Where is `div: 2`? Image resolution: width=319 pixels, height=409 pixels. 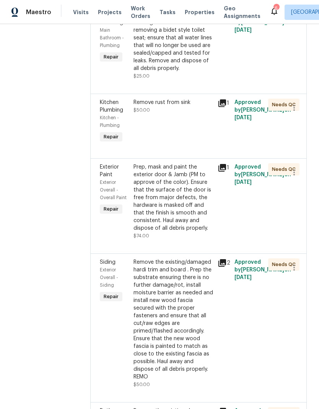
div: 2 is located at coordinates (224, 263).